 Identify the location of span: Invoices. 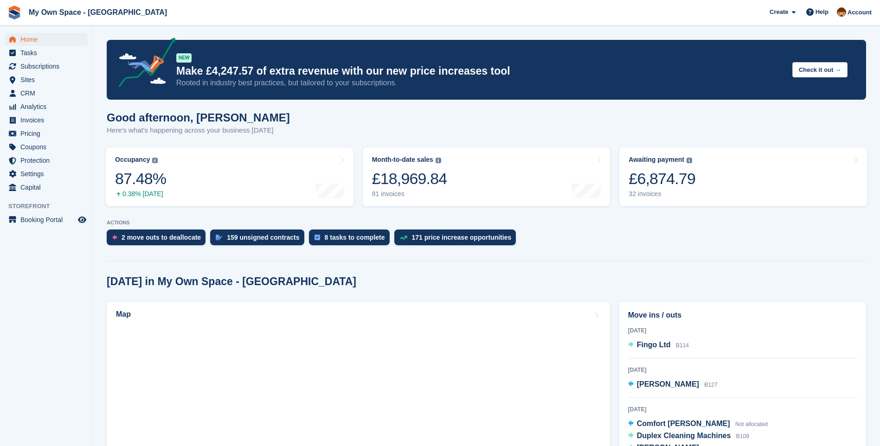
(48, 120).